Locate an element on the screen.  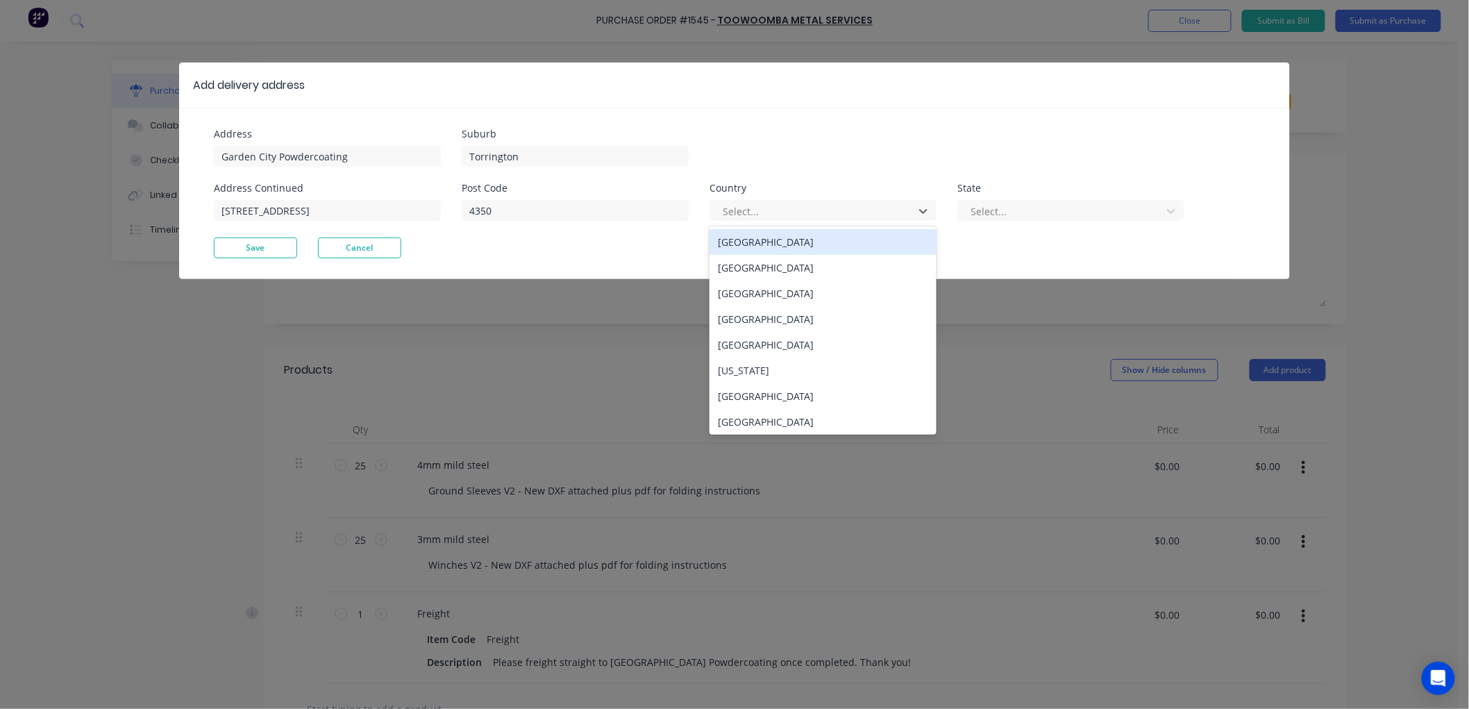
button: Save is located at coordinates (256, 248).